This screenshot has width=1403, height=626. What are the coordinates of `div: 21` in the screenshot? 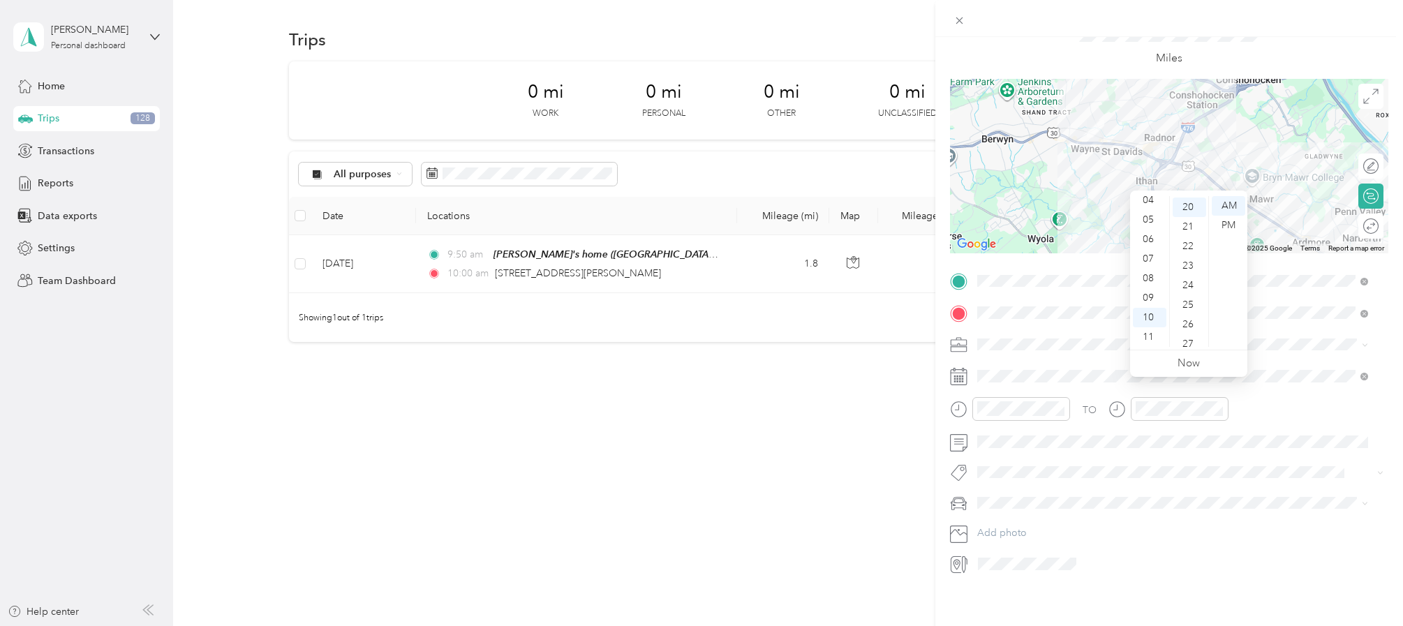 It's located at (1190, 227).